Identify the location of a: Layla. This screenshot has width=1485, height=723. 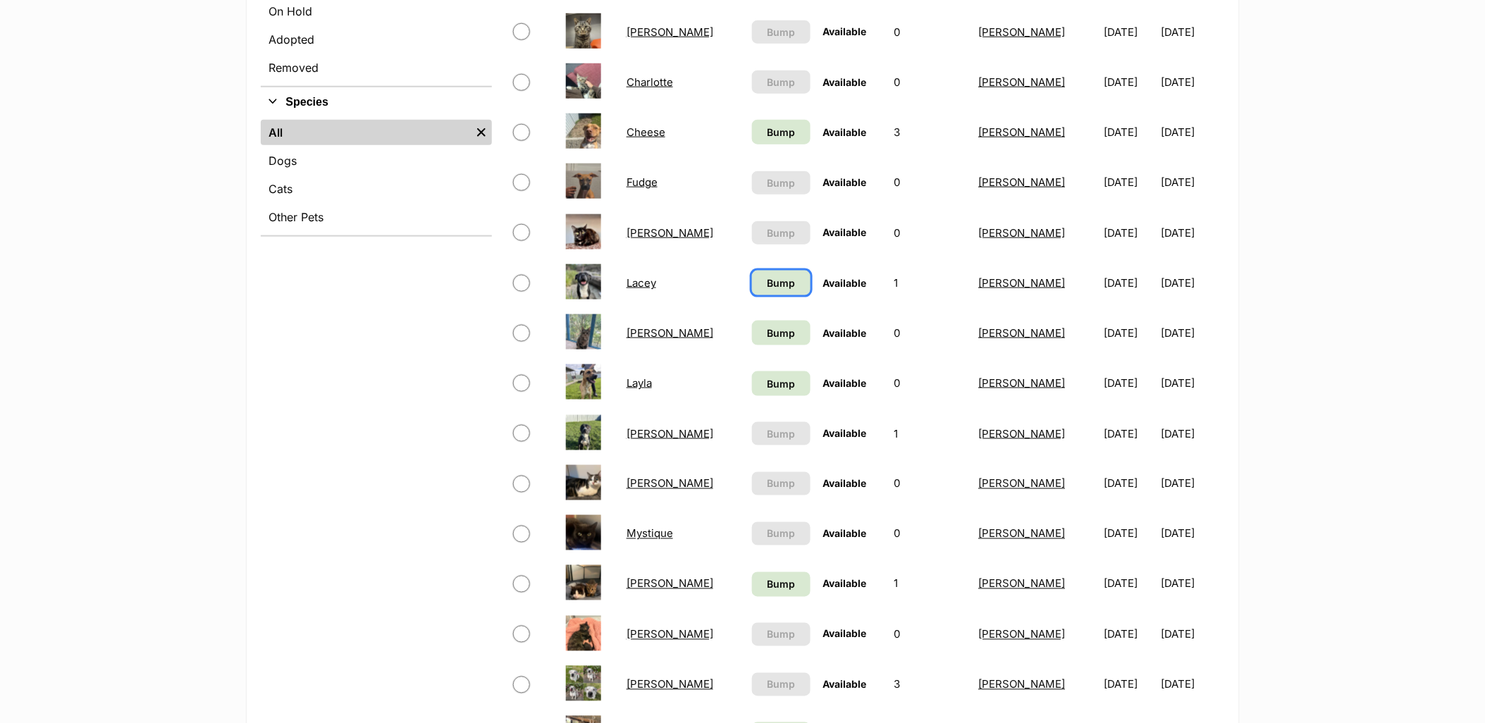
(639, 383).